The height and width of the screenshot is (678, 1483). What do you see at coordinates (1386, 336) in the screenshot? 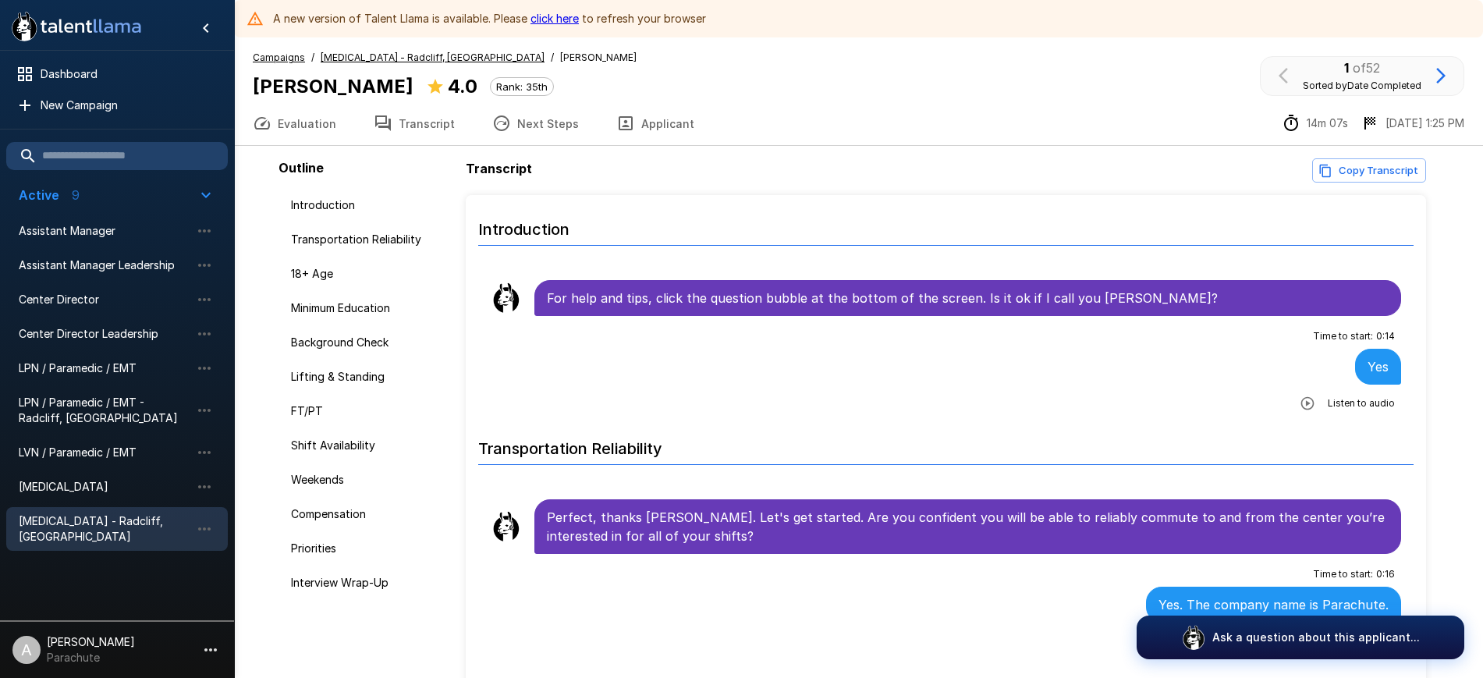
I see `span: 0 : 14` at bounding box center [1386, 336].